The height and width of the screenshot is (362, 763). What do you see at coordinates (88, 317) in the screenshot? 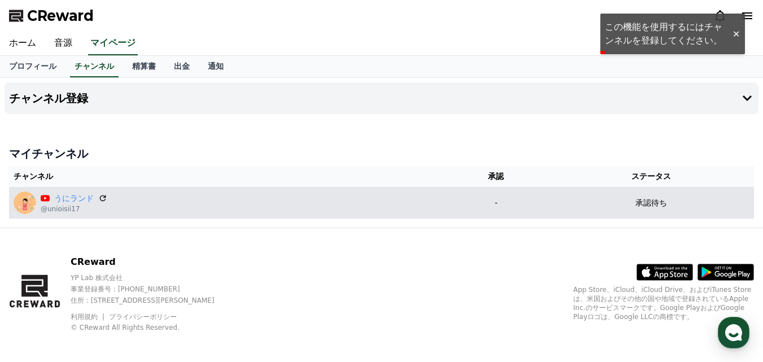
I see `a: 利用規約` at bounding box center [88, 317].